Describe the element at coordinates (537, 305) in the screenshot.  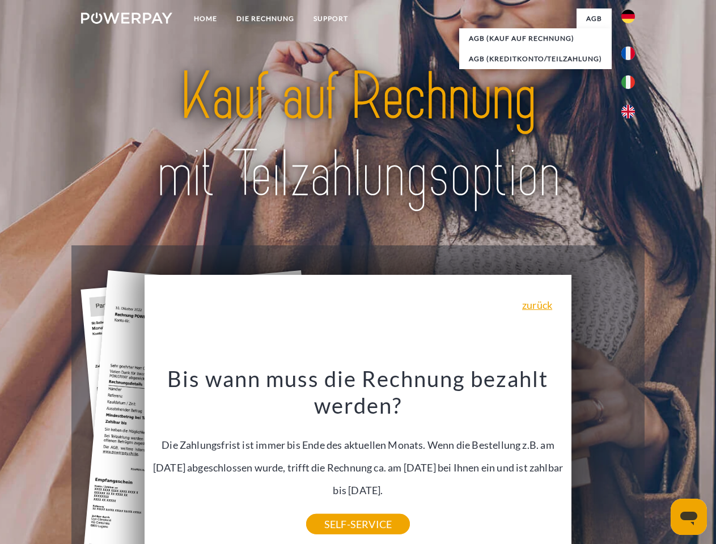
I see `a: zurück` at that location.